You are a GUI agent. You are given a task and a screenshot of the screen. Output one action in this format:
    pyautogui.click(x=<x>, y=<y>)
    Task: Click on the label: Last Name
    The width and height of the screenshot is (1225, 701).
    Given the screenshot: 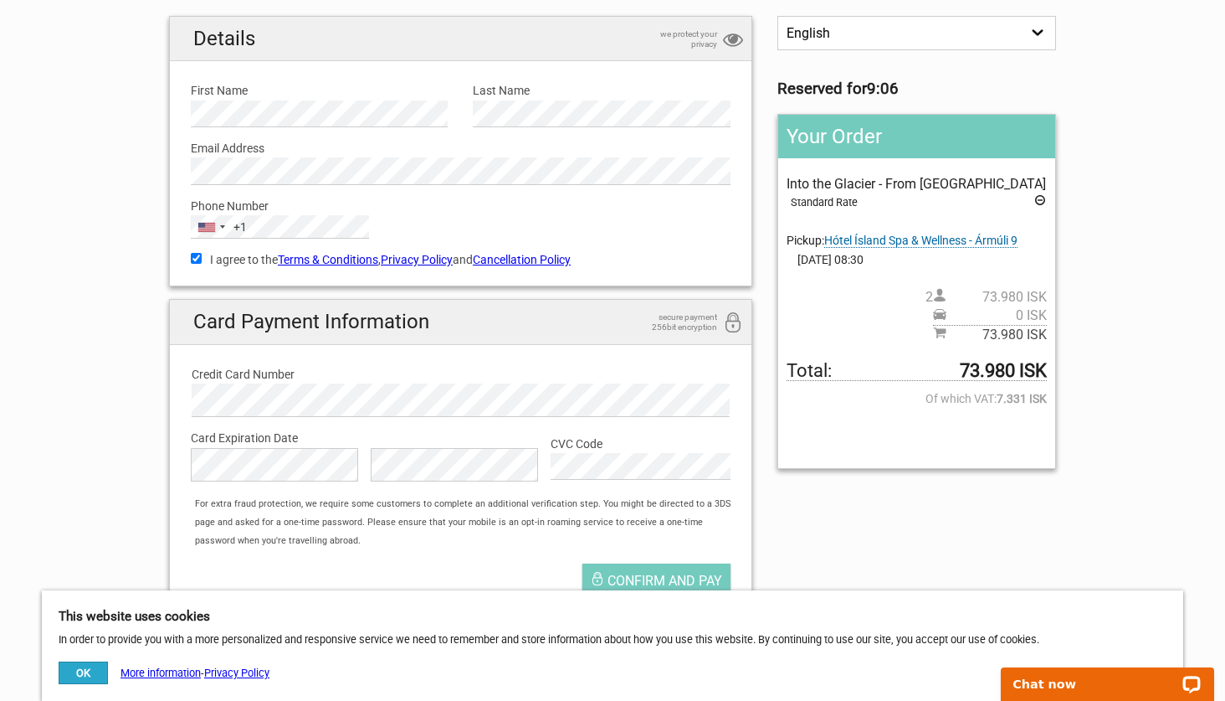 What is the action you would take?
    pyautogui.click(x=601, y=90)
    